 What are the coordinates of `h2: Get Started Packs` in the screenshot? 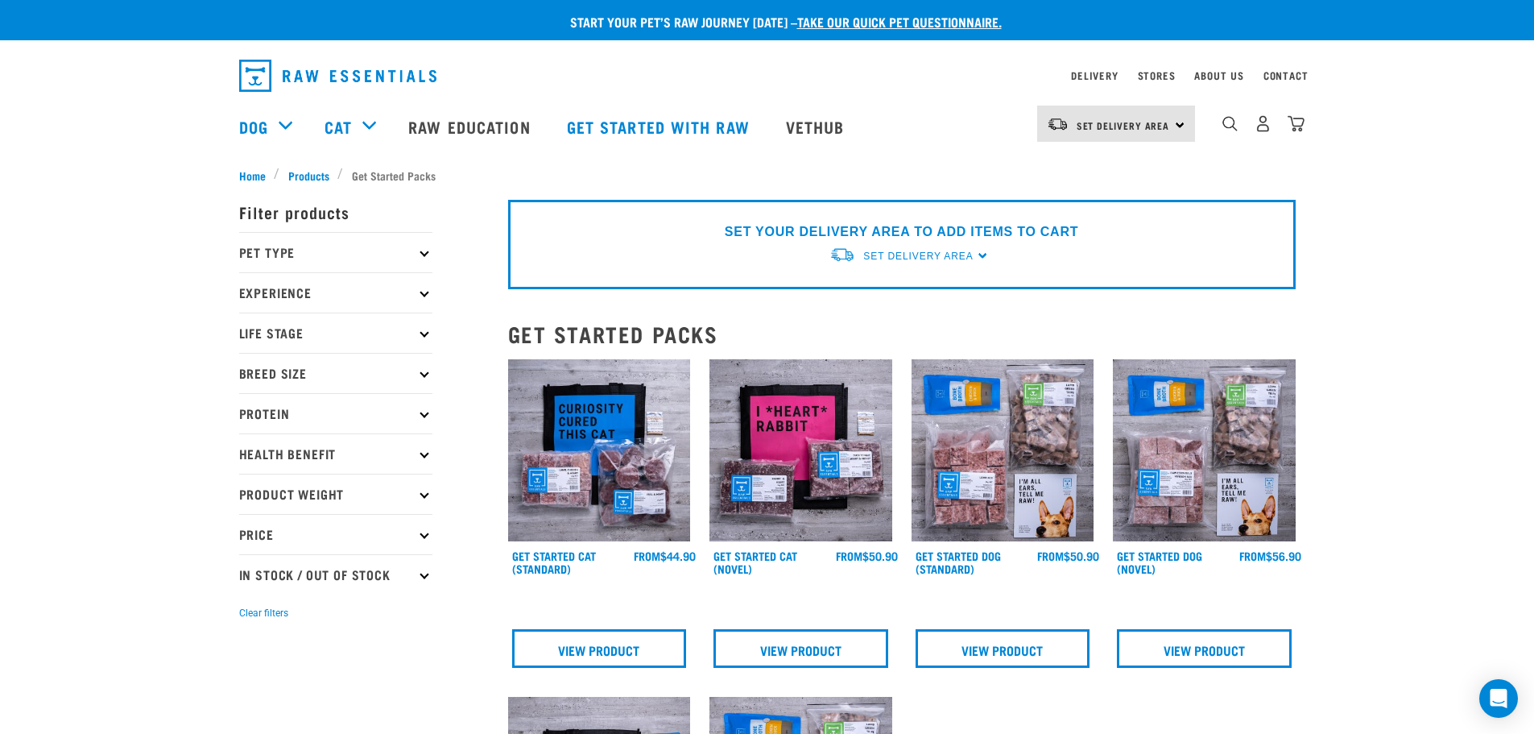 It's located at (902, 333).